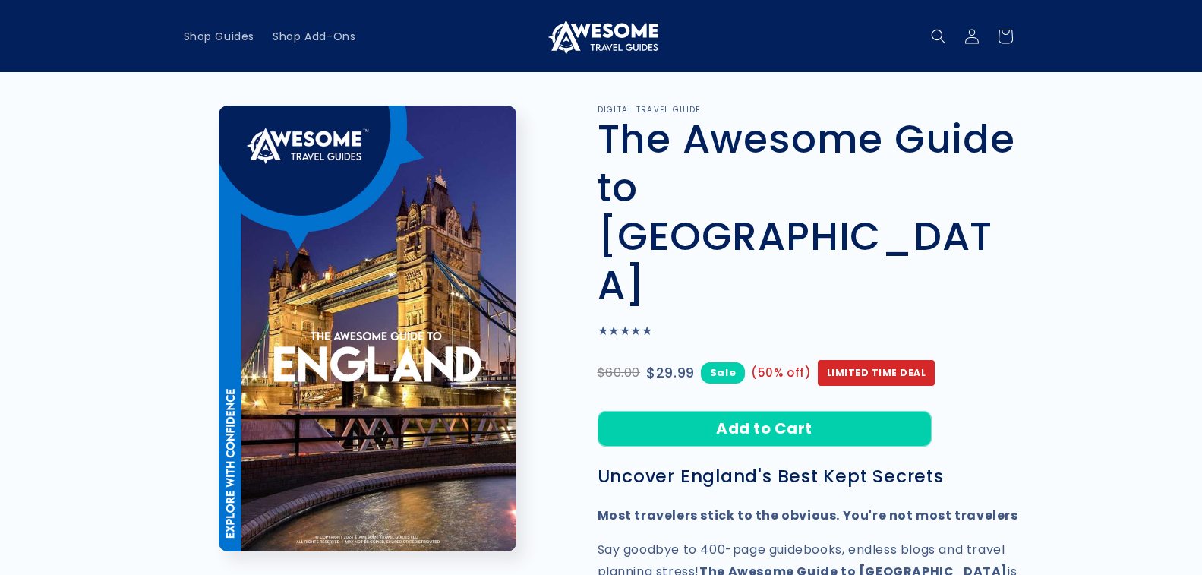  What do you see at coordinates (670, 373) in the screenshot?
I see `span: $29.99` at bounding box center [670, 373].